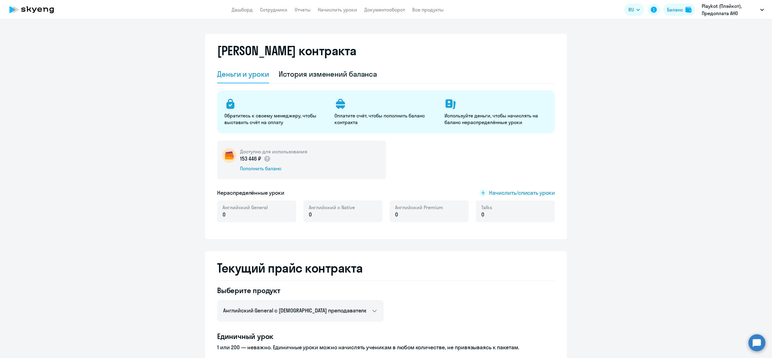 The image size is (772, 358). I want to click on div: История изменений баланса, so click(328, 74).